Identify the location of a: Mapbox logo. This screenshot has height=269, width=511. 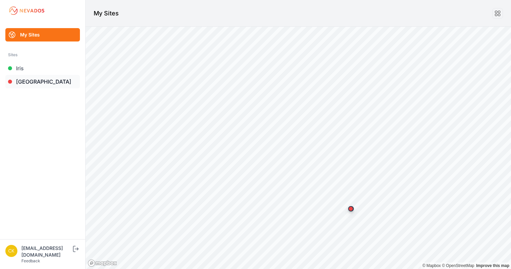
(102, 263).